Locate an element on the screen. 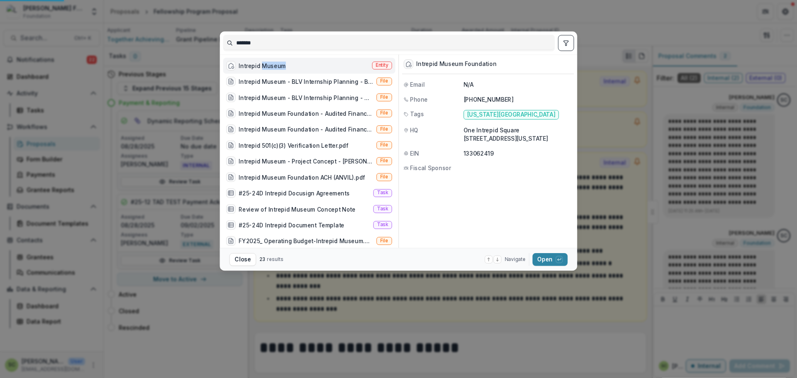 The width and height of the screenshot is (797, 378). span: EIN is located at coordinates (415, 153).